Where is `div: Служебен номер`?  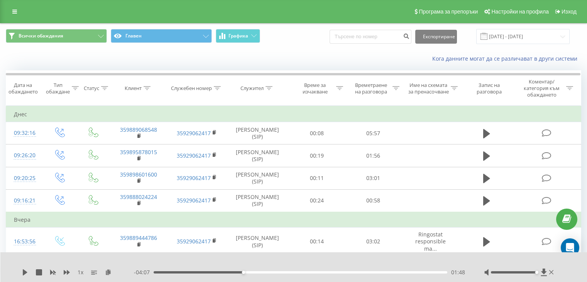 div: Служебен номер is located at coordinates (191, 88).